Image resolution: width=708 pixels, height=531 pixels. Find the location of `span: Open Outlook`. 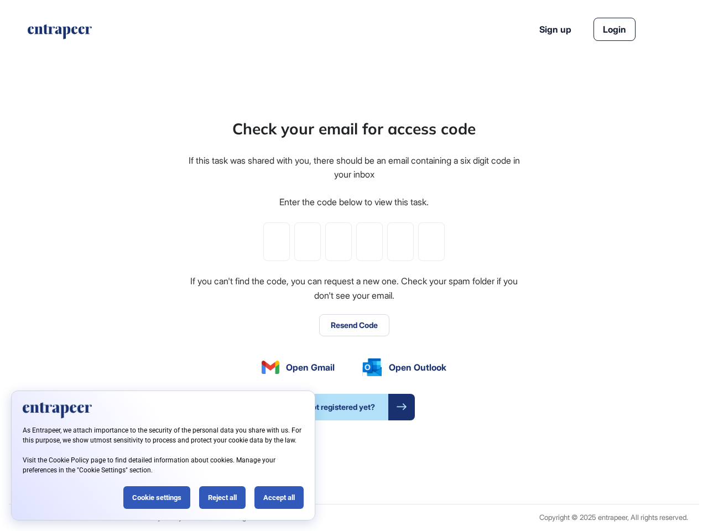

span: Open Outlook is located at coordinates (418, 367).